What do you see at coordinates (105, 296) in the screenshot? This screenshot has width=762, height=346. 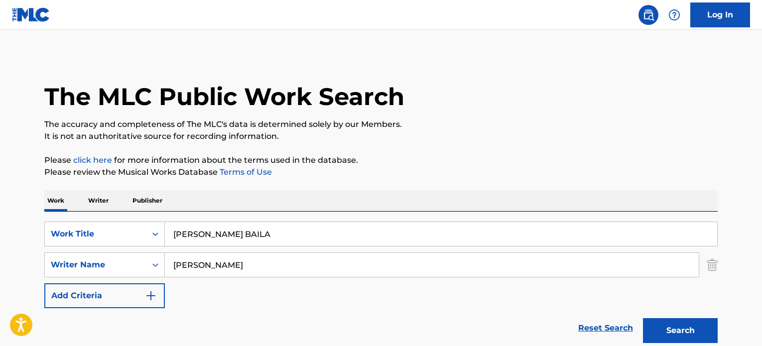 I see `button: Add Criteria` at bounding box center [105, 296].